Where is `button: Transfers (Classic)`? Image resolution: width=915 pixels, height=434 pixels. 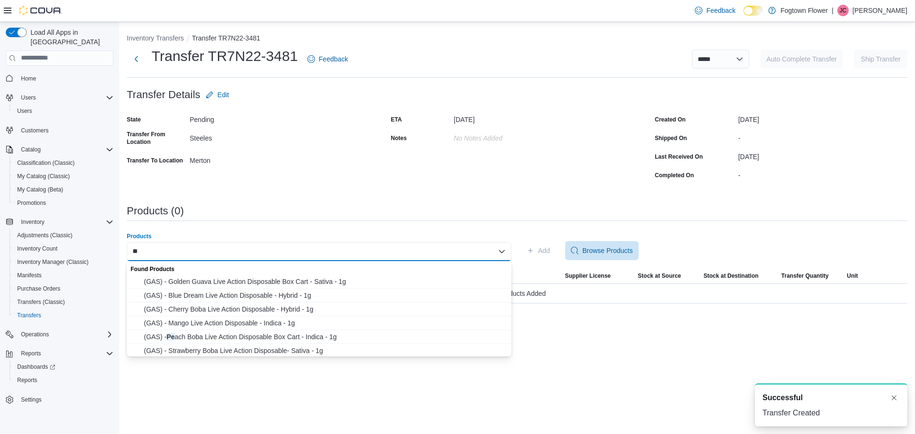
button: Transfers (Classic) is located at coordinates (63, 302).